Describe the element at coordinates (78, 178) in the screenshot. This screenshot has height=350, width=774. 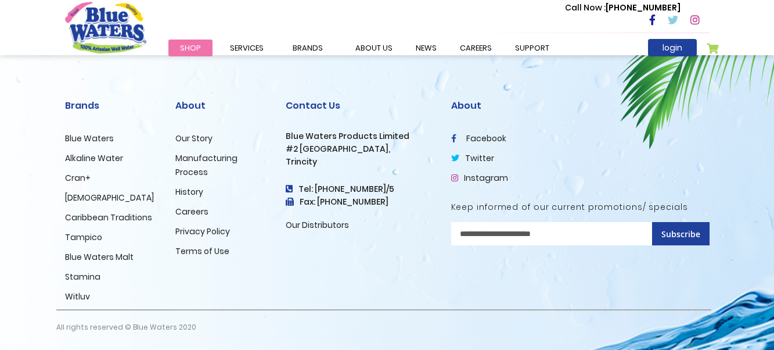
I see `a: Cran+` at that location.